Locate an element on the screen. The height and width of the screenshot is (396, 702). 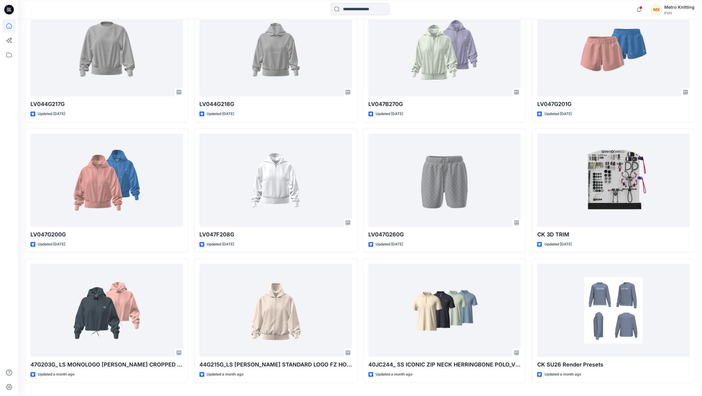
a: LV044G218G is located at coordinates (276, 50).